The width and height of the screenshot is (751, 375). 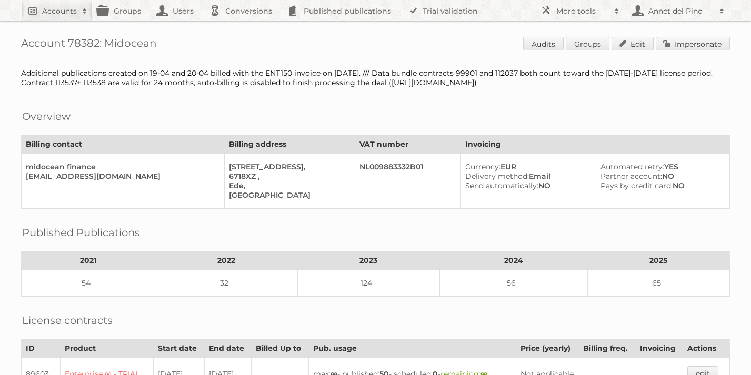 I want to click on th: Price (yearly), so click(x=547, y=348).